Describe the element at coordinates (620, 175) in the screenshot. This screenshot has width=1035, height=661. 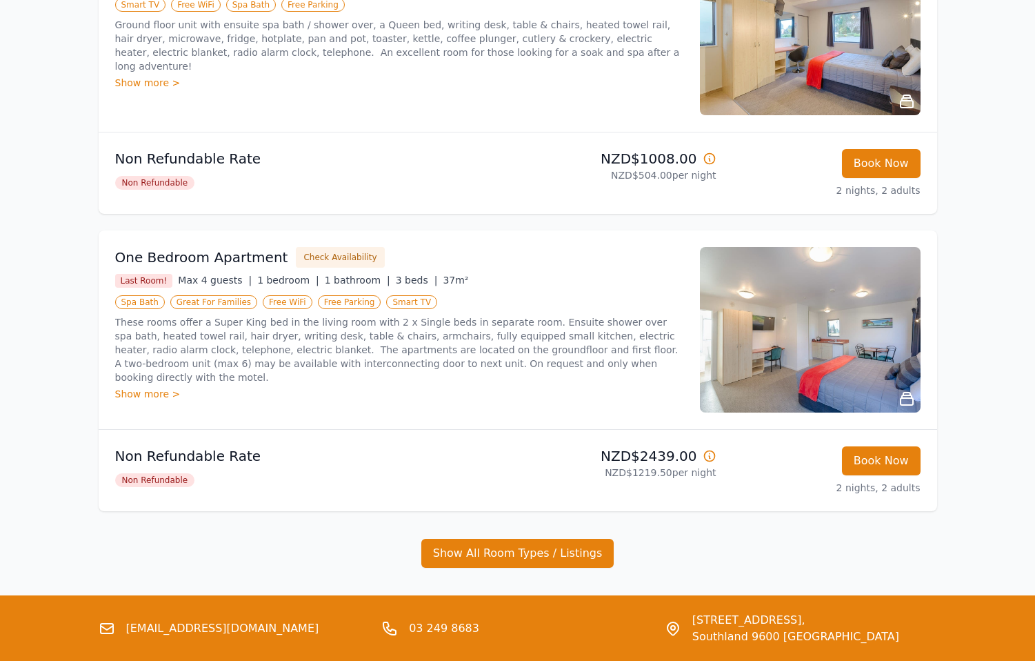
I see `p: NZD$504.00 per night` at that location.